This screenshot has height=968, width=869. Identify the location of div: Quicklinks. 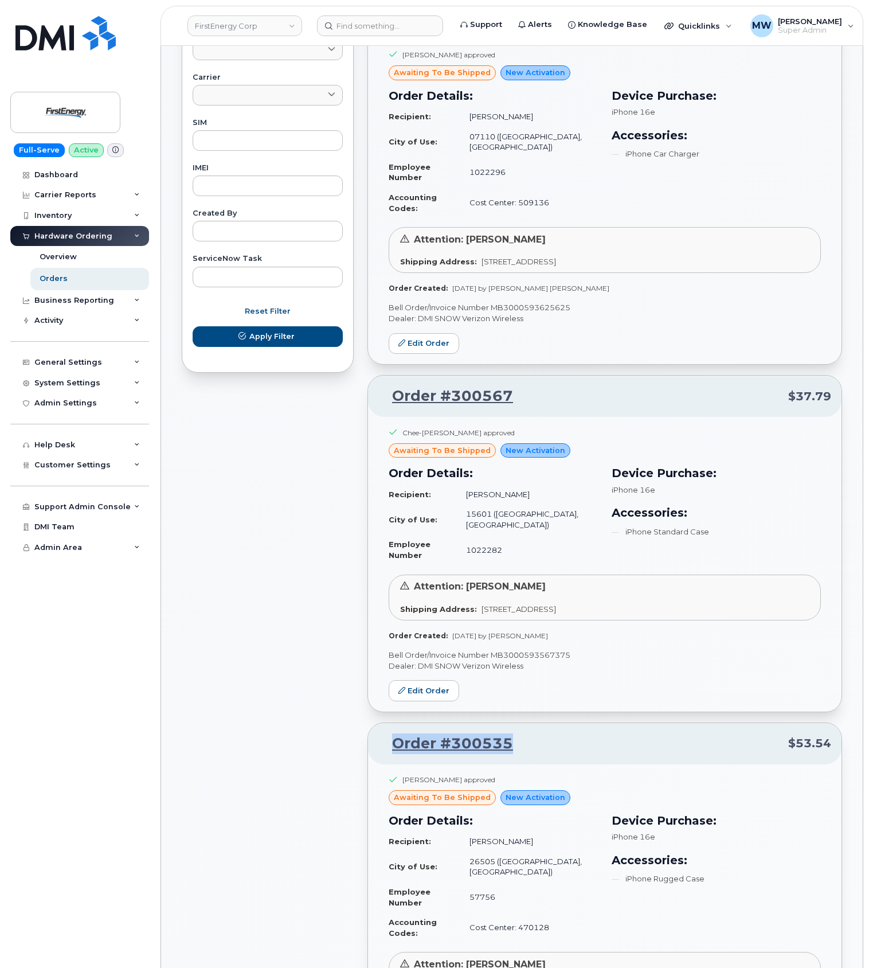
(699, 26).